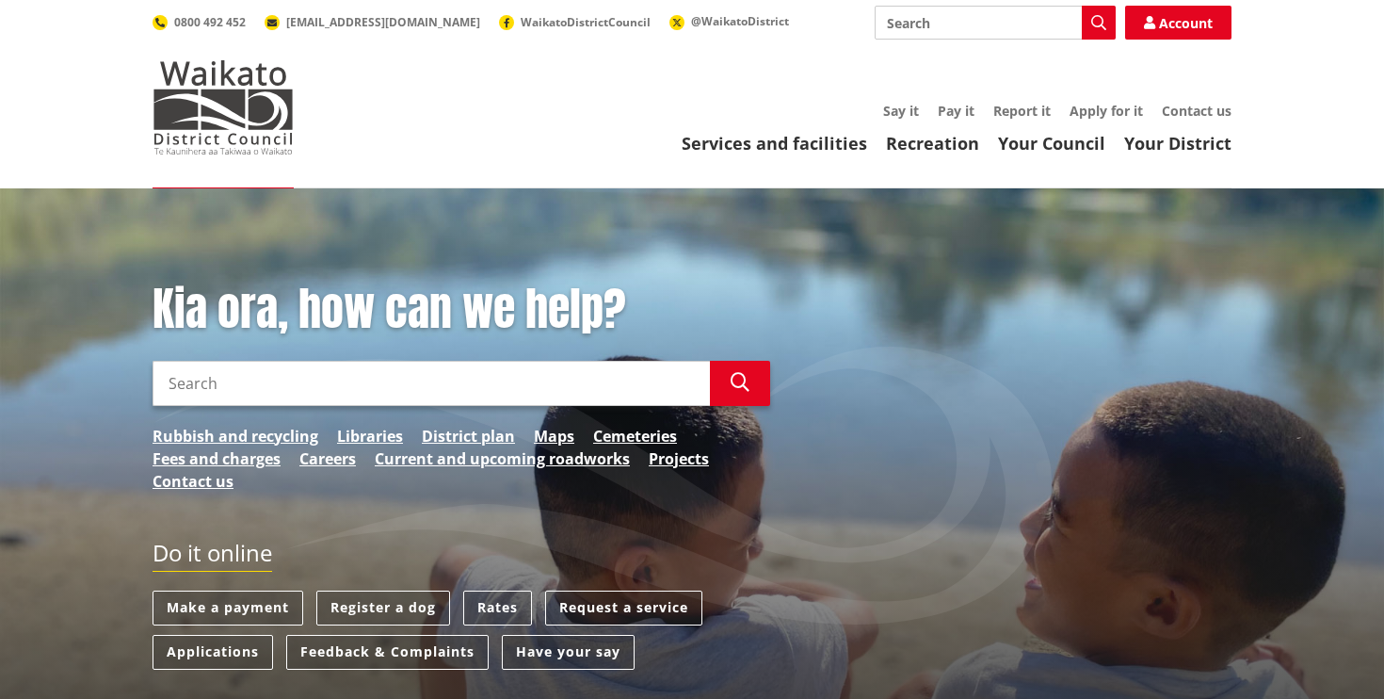 The height and width of the screenshot is (699, 1384). I want to click on span: @WaikatoDistrict, so click(740, 21).